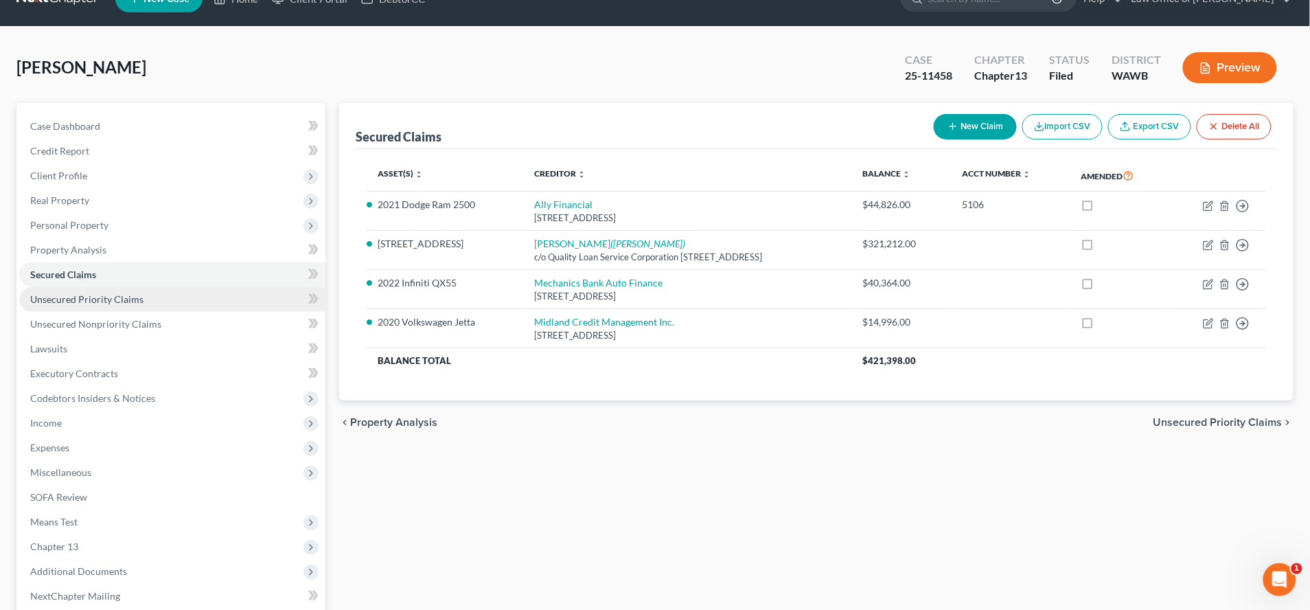  Describe the element at coordinates (49, 348) in the screenshot. I see `span: Lawsuits` at that location.